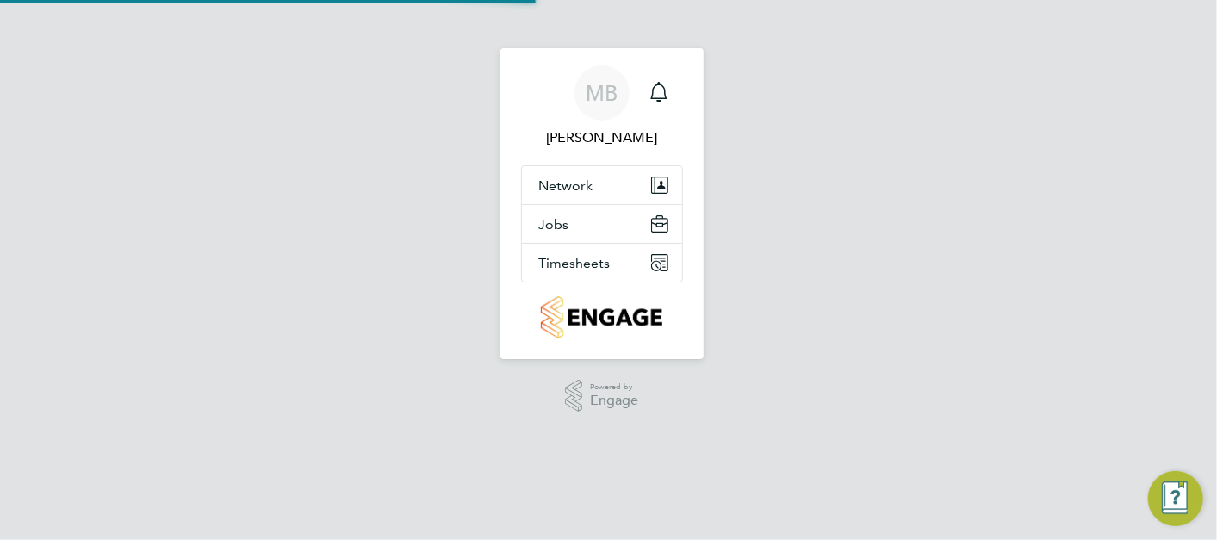 This screenshot has height=540, width=1217. I want to click on img: countryside-properties-logo-retina.png, so click(601, 317).